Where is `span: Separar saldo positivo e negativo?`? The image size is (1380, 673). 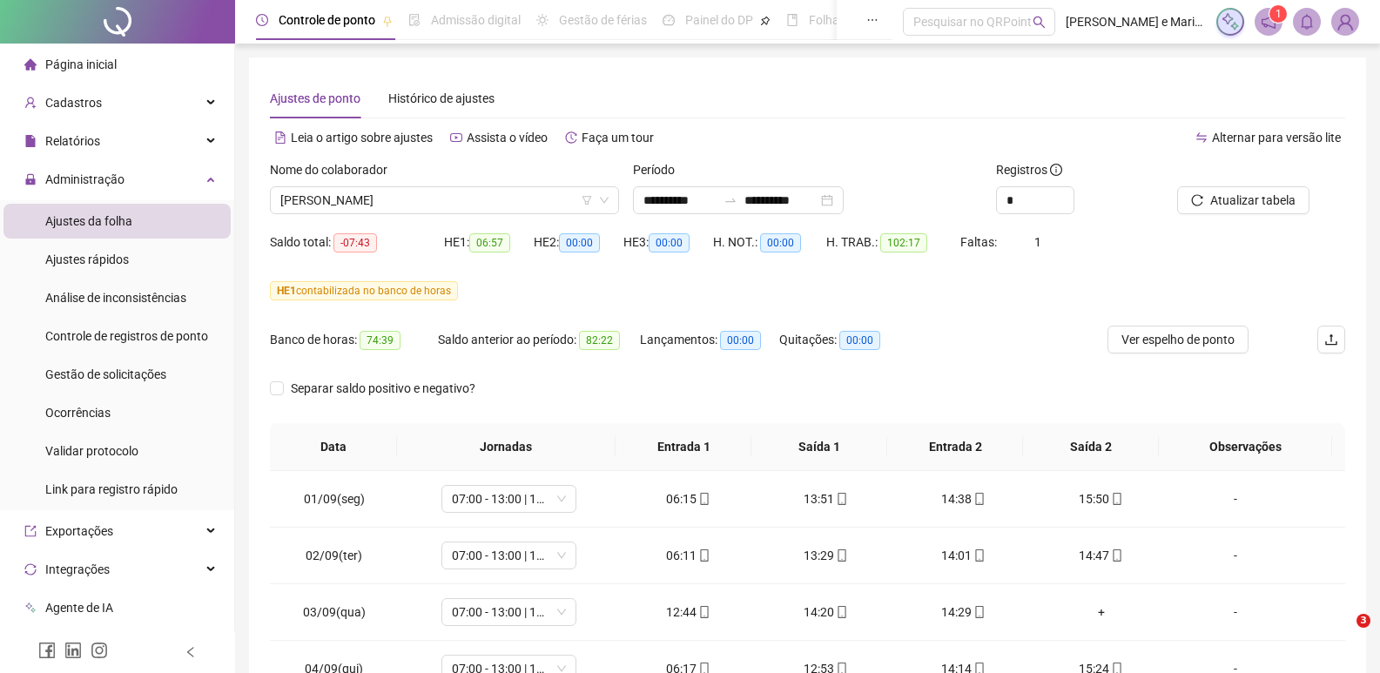 span: Separar saldo positivo e negativo? is located at coordinates (383, 388).